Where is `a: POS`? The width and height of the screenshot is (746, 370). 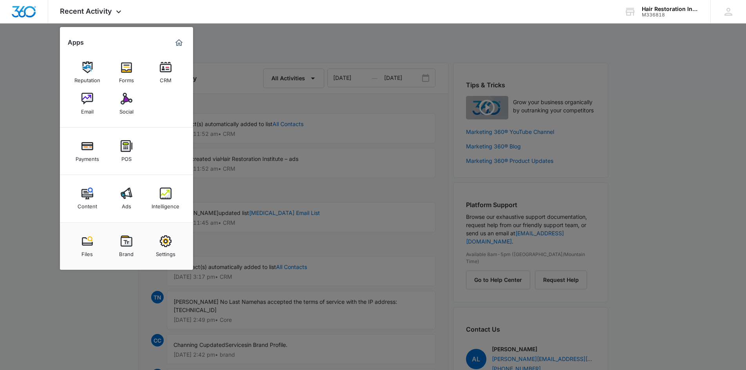 a: POS is located at coordinates (126, 151).